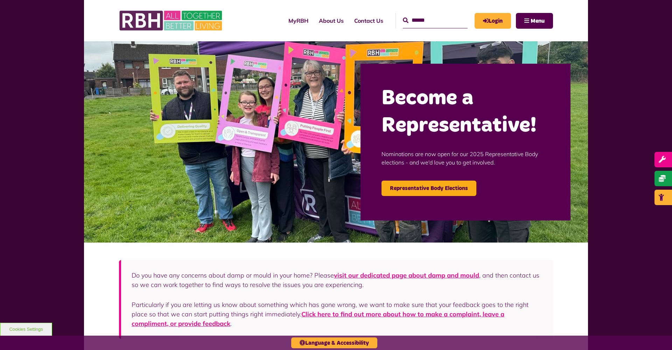 This screenshot has height=350, width=672. I want to click on p: Nominations are now open for our 2025 Representative Body elections - and we'd love you to get in..., so click(466, 158).